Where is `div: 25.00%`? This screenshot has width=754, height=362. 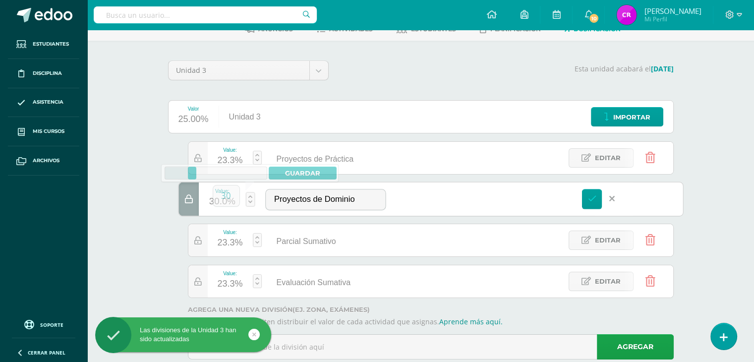 div: 25.00% is located at coordinates (193, 119).